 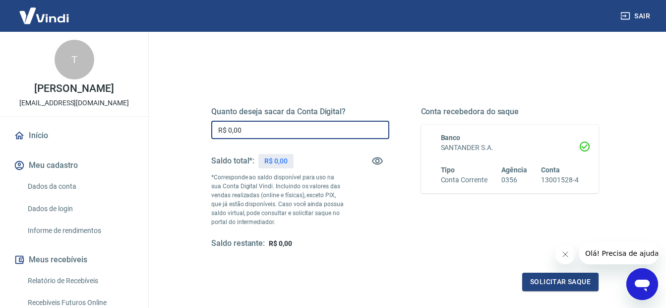 What do you see at coordinates (44, 15) in the screenshot?
I see `img: Vindi` at bounding box center [44, 15].